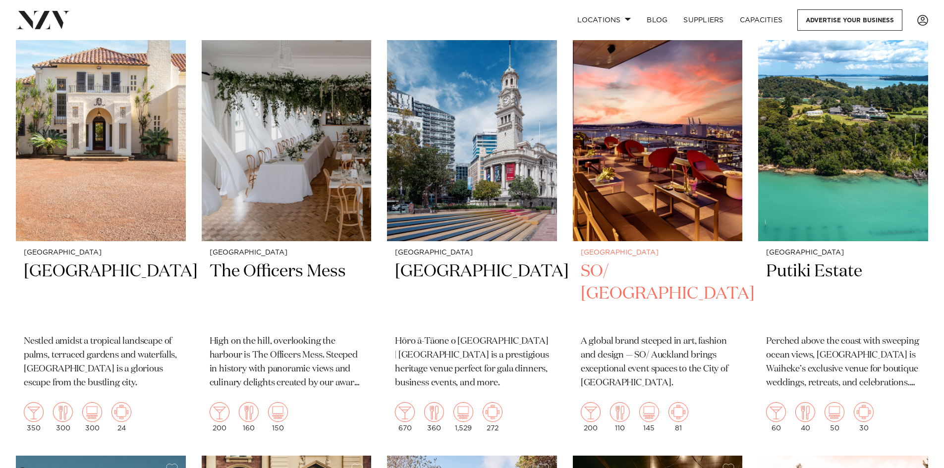 This screenshot has width=944, height=468. I want to click on div: 360, so click(434, 417).